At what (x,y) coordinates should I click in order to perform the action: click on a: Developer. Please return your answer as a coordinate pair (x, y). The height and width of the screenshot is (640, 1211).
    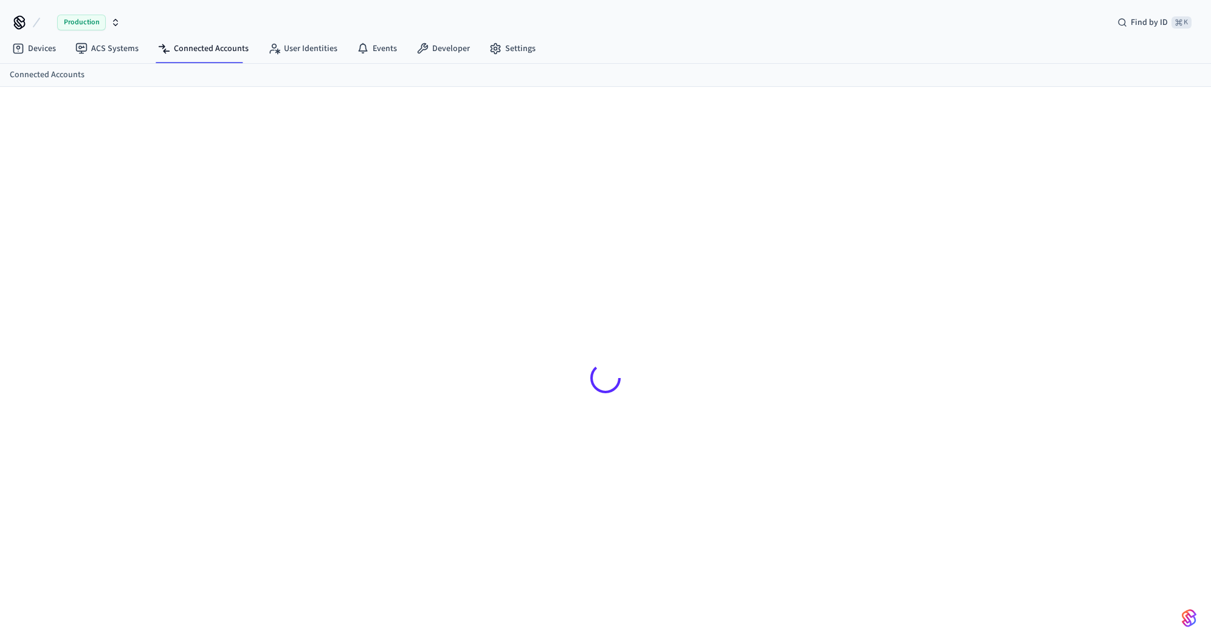
    Looking at the image, I should click on (443, 49).